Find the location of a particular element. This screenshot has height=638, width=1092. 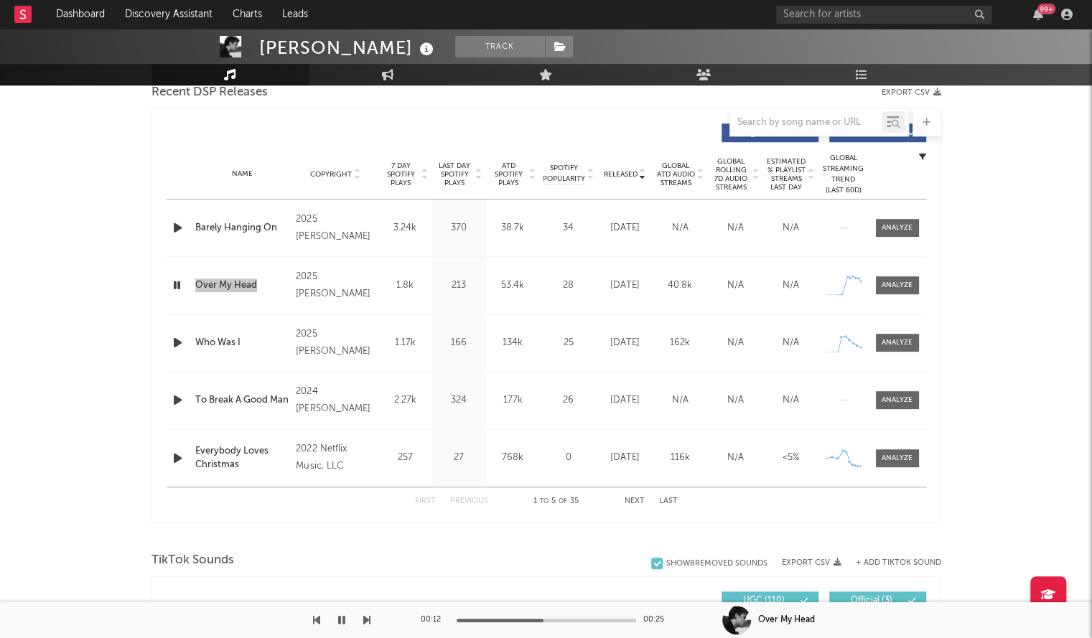

div: 177k is located at coordinates (512, 400).